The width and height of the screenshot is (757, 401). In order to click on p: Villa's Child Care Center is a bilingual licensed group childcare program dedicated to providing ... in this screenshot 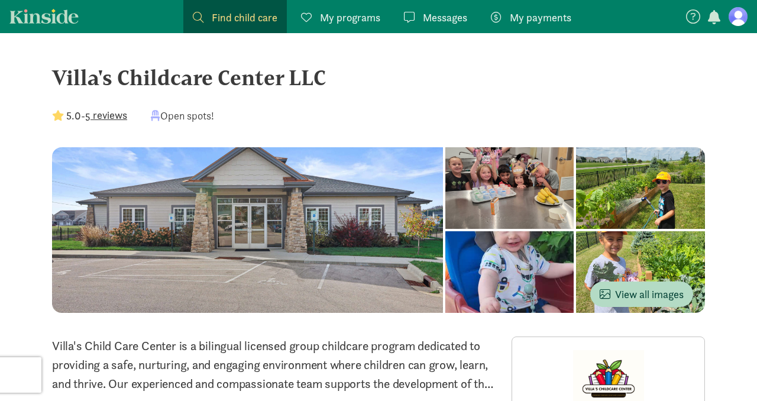, I will do `click(274, 365)`.